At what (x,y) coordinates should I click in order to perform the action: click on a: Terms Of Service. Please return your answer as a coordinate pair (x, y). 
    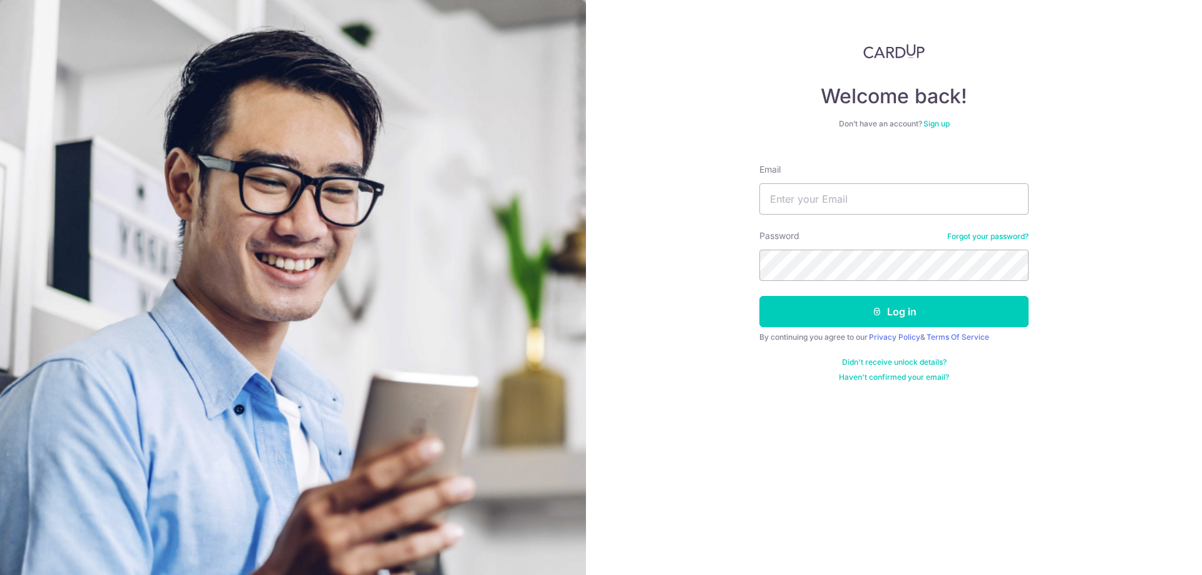
    Looking at the image, I should click on (958, 337).